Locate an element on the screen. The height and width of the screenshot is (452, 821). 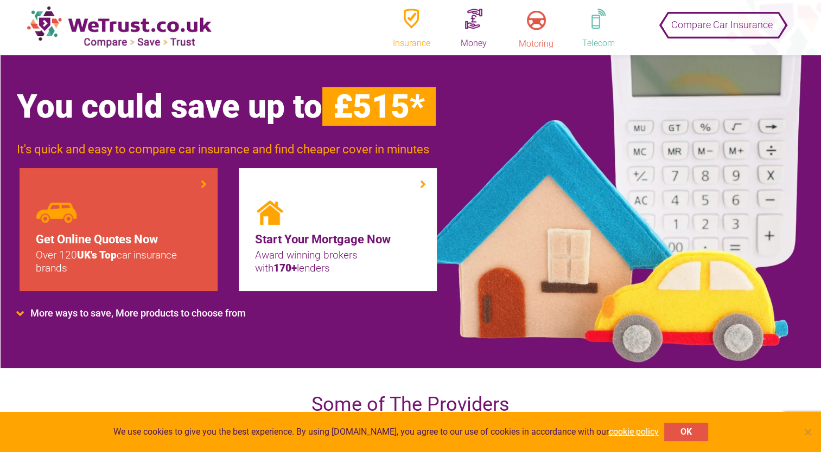
a: Get Online Quotes Now is located at coordinates (119, 240).